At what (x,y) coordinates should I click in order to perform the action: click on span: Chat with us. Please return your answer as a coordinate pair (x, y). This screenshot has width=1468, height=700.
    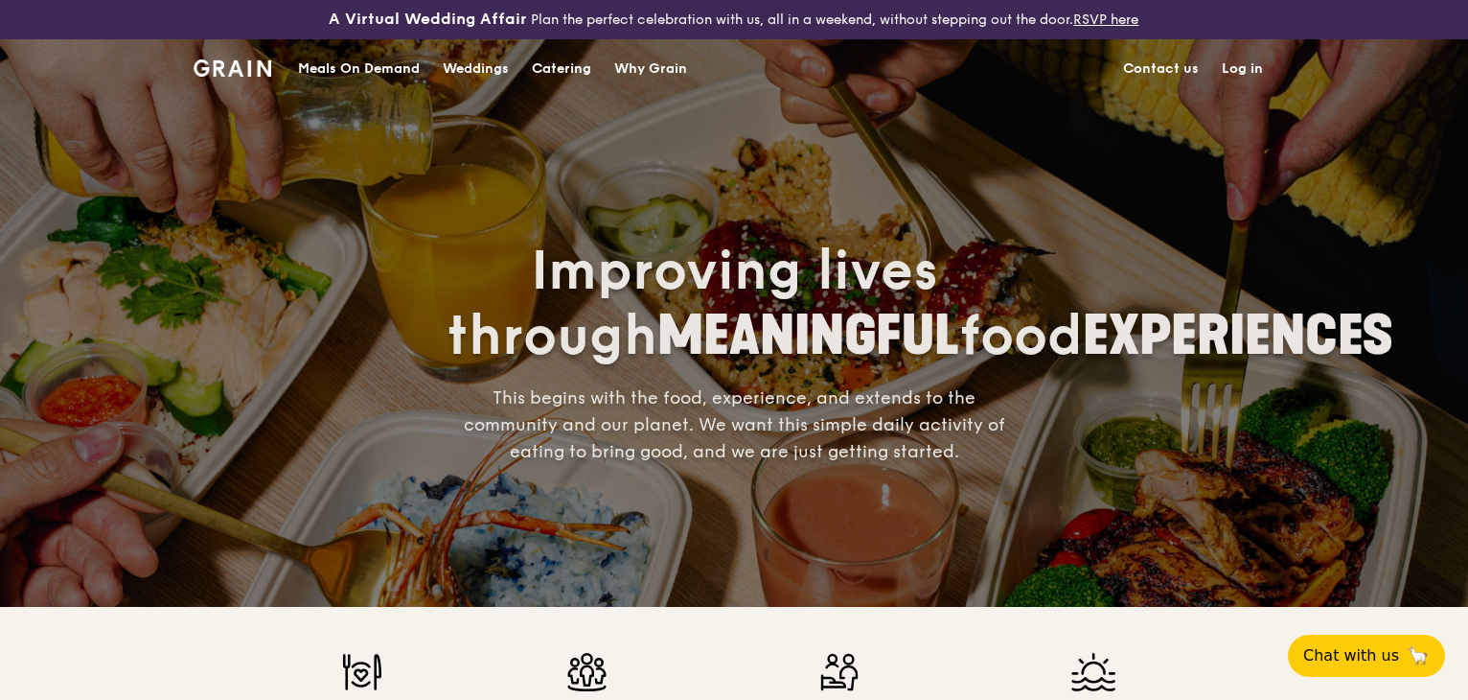
    Looking at the image, I should click on (1351, 655).